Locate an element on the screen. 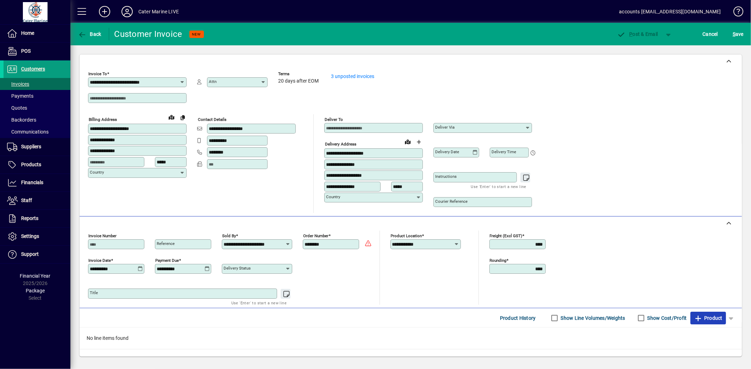  span: Back is located at coordinates (89, 34).